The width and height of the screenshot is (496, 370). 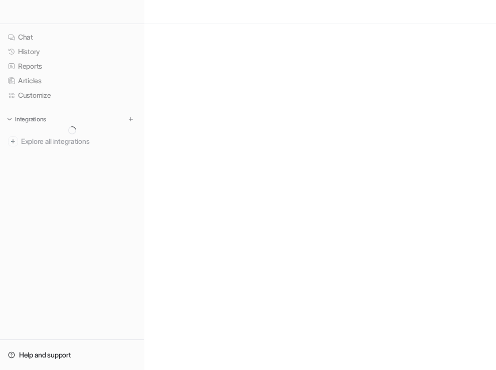 What do you see at coordinates (10, 119) in the screenshot?
I see `img: expand menu` at bounding box center [10, 119].